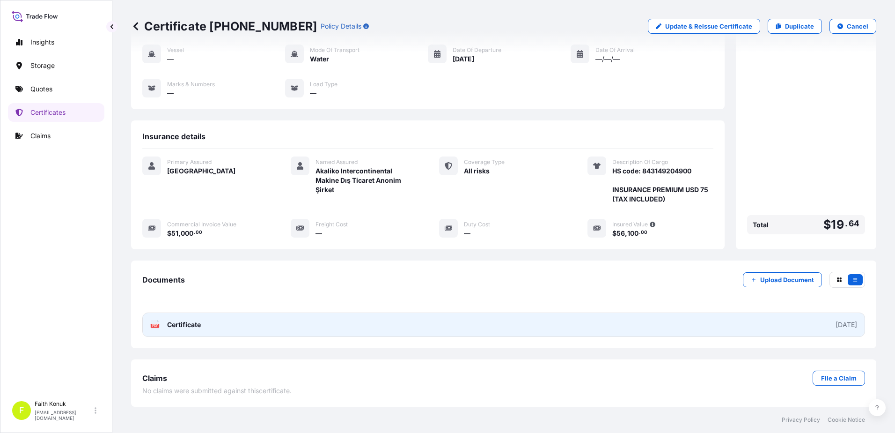  Describe the element at coordinates (633, 233) in the screenshot. I see `span: 100` at that location.